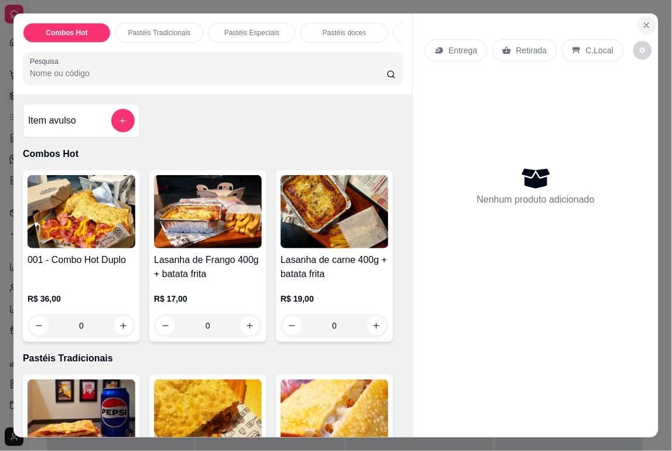 Image resolution: width=672 pixels, height=451 pixels. Describe the element at coordinates (123, 121) in the screenshot. I see `button: add-separate-item` at that location.